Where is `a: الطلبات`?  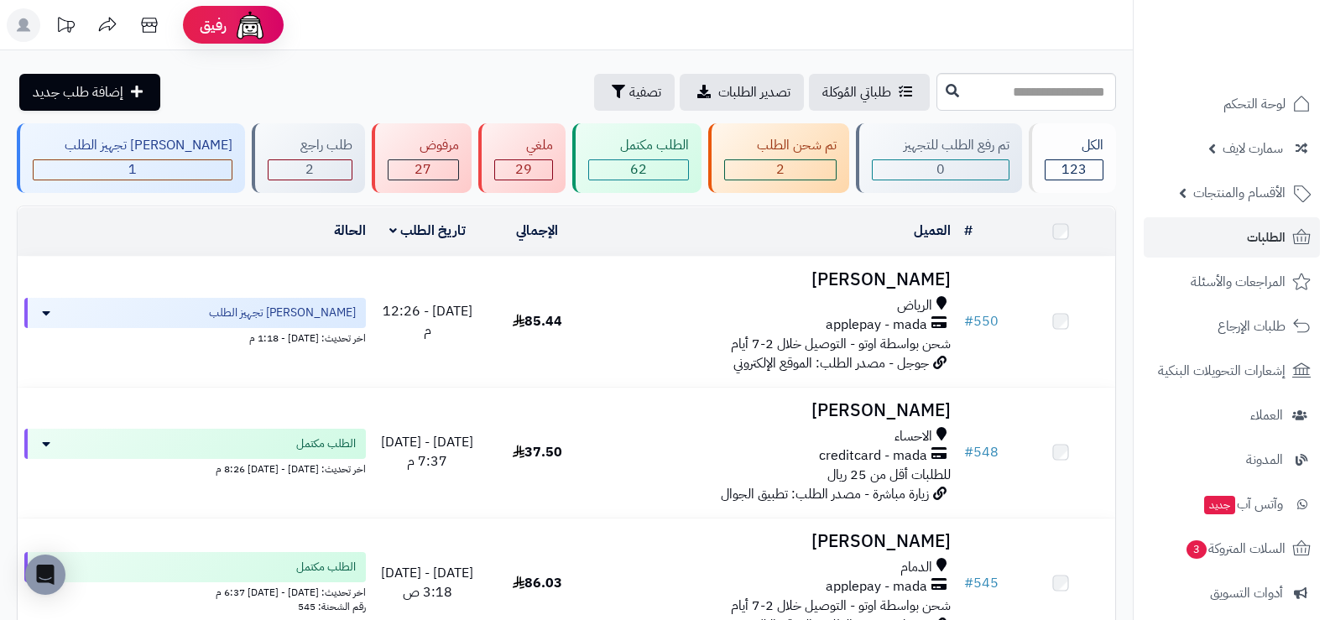
a: الطلبات is located at coordinates (1232, 237).